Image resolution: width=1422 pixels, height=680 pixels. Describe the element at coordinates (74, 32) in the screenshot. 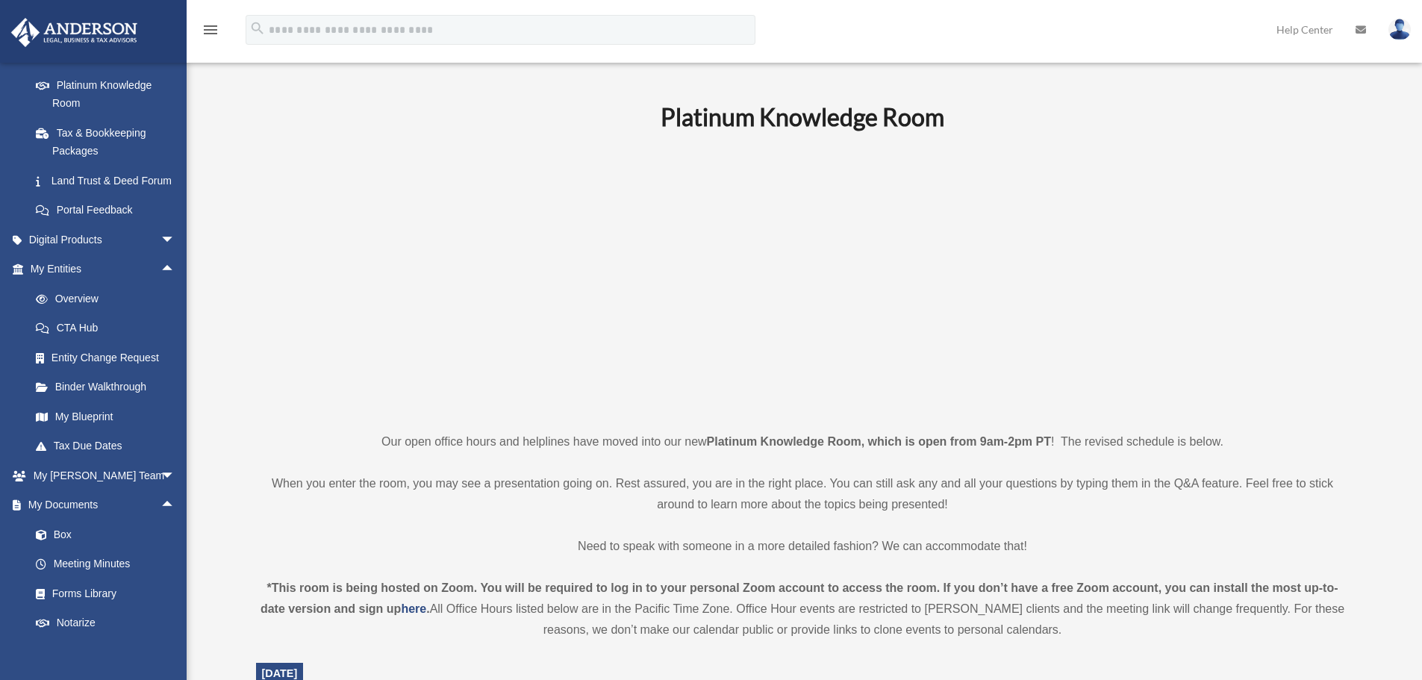

I see `img: Anderson Advisors Platinum Portal` at that location.